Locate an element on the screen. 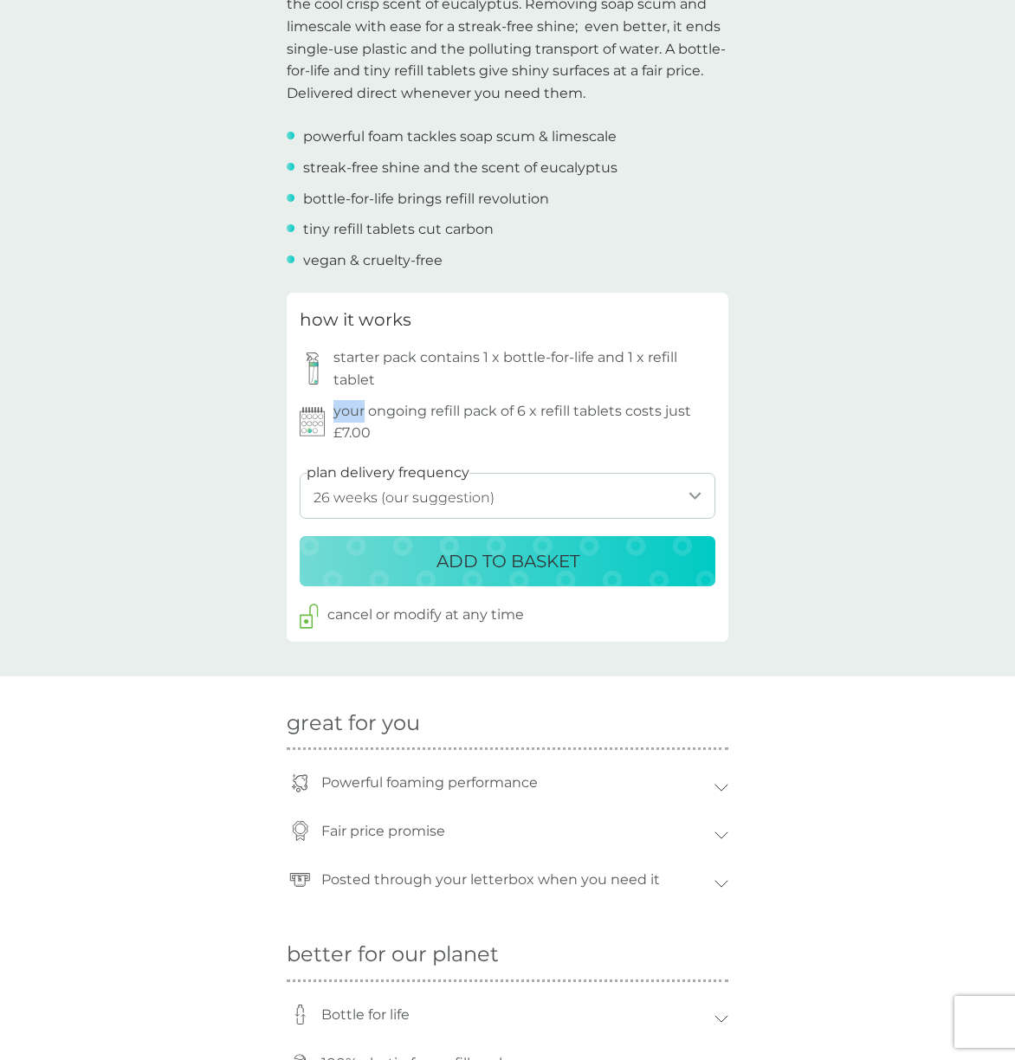 Image resolution: width=1015 pixels, height=1060 pixels. h2: better for our planet is located at coordinates (508, 955).